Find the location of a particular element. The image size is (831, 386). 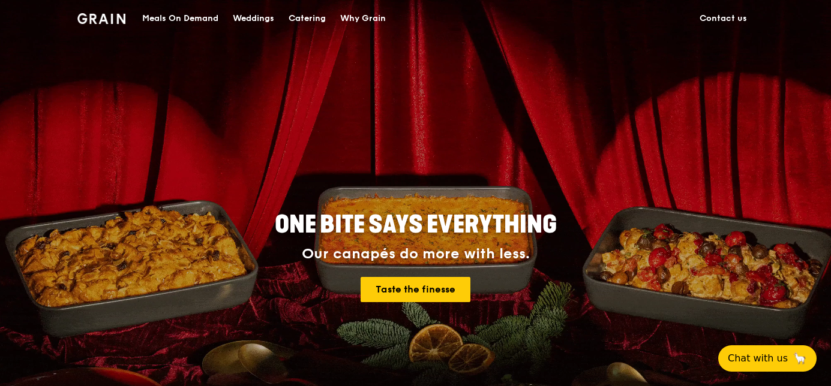

img: Grain is located at coordinates (101, 19).